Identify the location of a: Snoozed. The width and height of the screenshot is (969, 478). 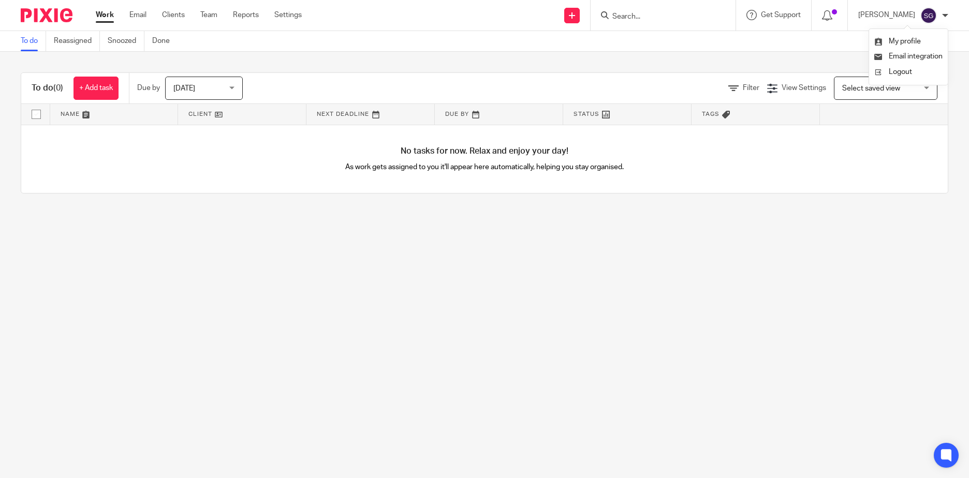
(126, 41).